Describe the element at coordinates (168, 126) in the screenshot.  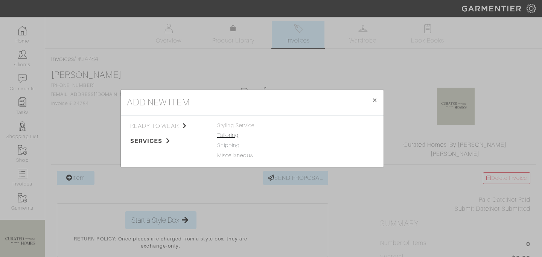
I see `span: ready to wear` at that location.